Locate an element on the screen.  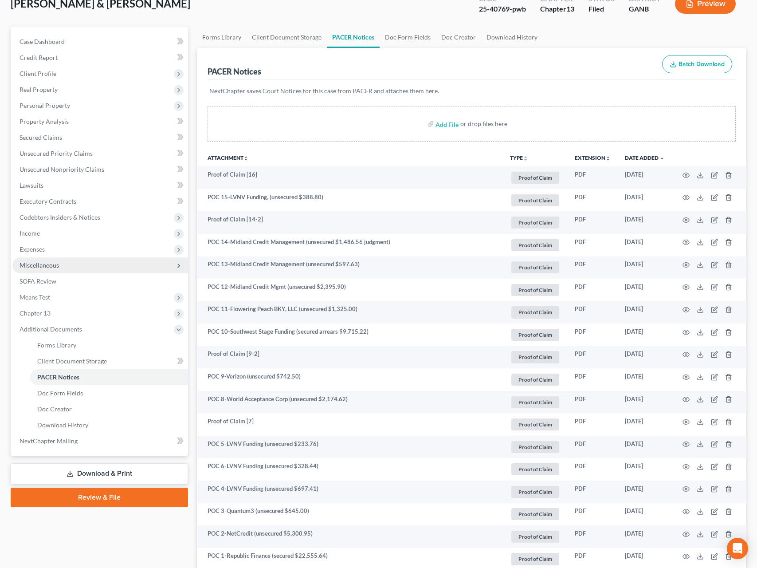
td: POC 13-Midland Credit Management (unsecured $597.63) is located at coordinates (350, 268).